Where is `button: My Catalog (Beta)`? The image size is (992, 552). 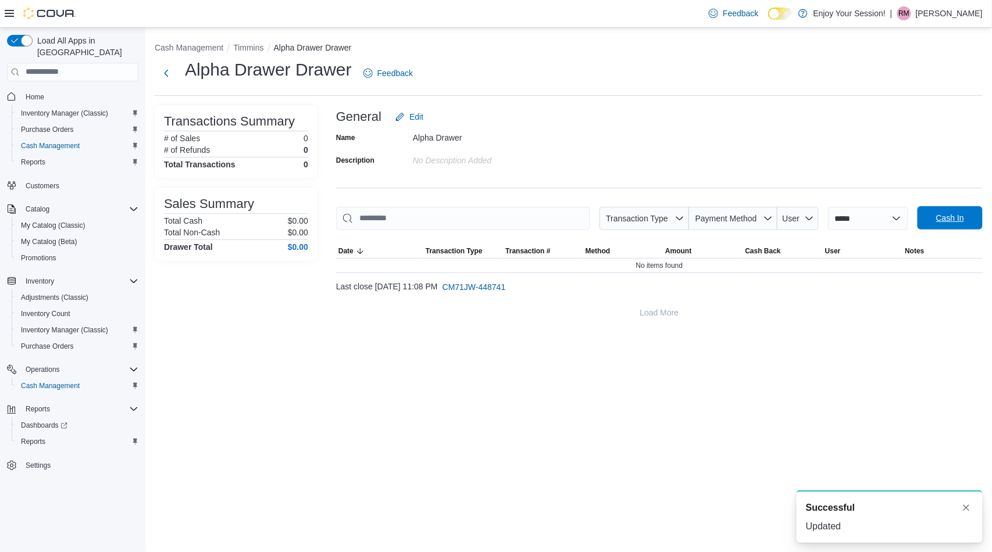 button: My Catalog (Beta) is located at coordinates (77, 242).